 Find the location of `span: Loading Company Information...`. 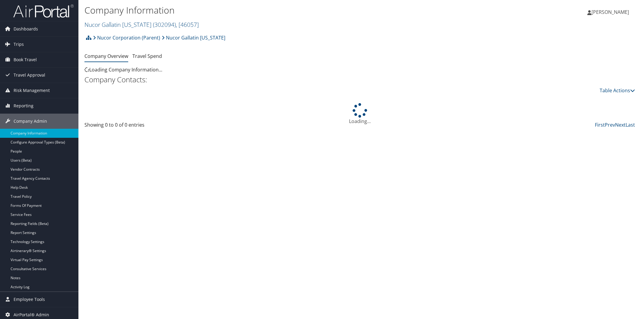

span: Loading Company Information... is located at coordinates (123, 70).